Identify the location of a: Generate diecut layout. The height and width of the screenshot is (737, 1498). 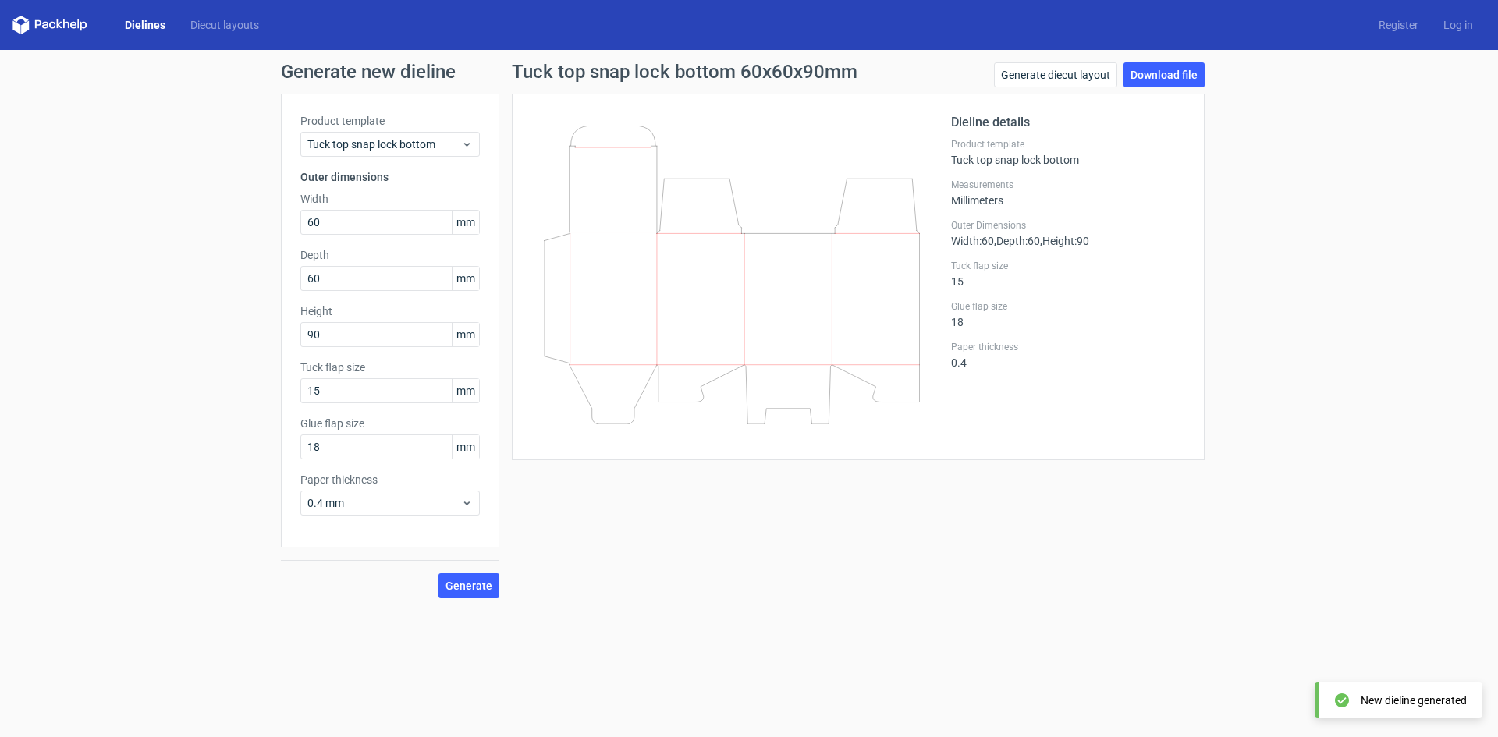
(1055, 75).